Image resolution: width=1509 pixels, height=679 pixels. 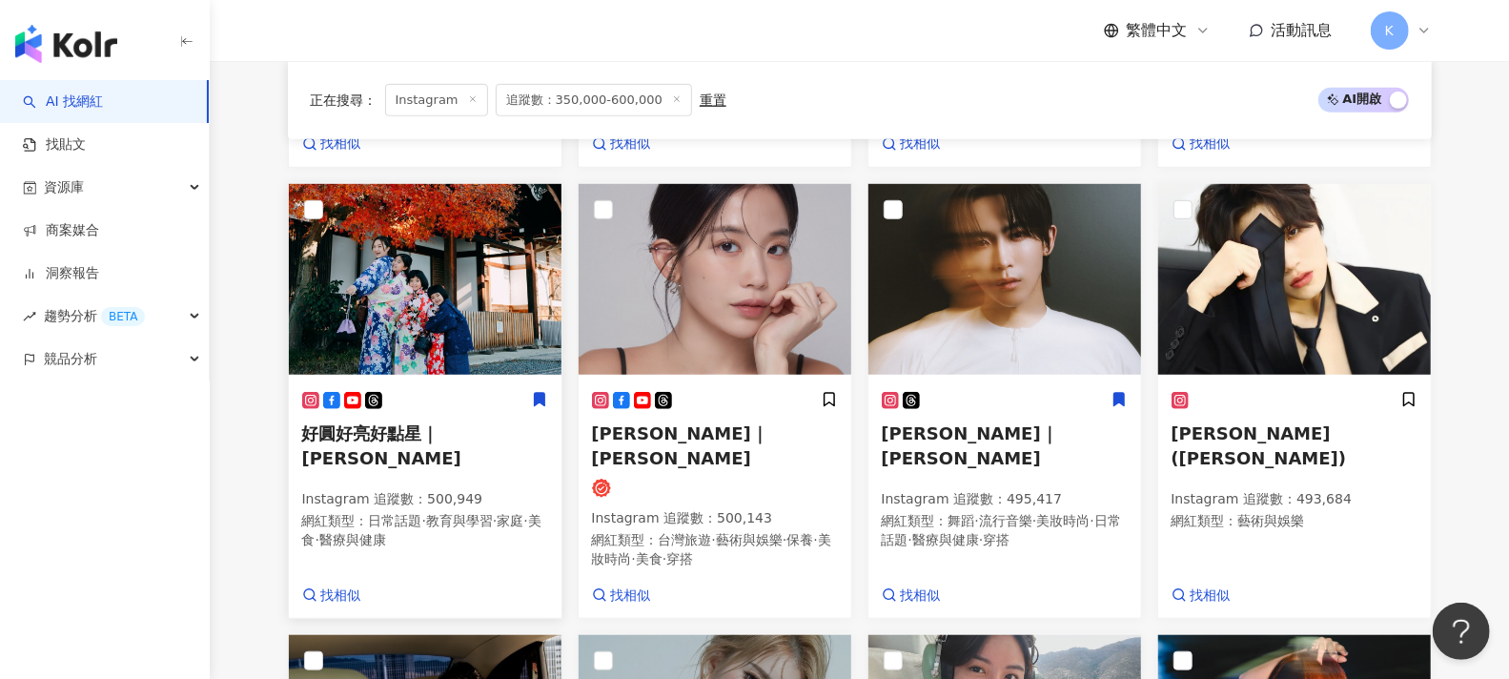 What do you see at coordinates (1005, 500) in the screenshot?
I see `p: Instagram 追蹤數 ： 495,417` at bounding box center [1005, 500].